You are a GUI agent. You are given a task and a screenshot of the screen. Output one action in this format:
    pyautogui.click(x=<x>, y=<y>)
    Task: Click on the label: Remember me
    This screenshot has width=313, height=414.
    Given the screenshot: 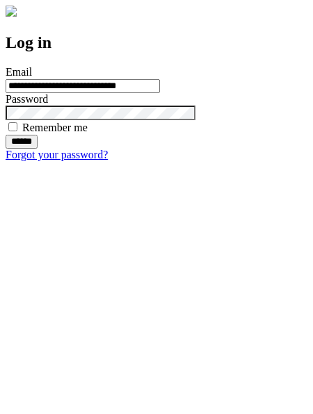 What is the action you would take?
    pyautogui.click(x=55, y=127)
    